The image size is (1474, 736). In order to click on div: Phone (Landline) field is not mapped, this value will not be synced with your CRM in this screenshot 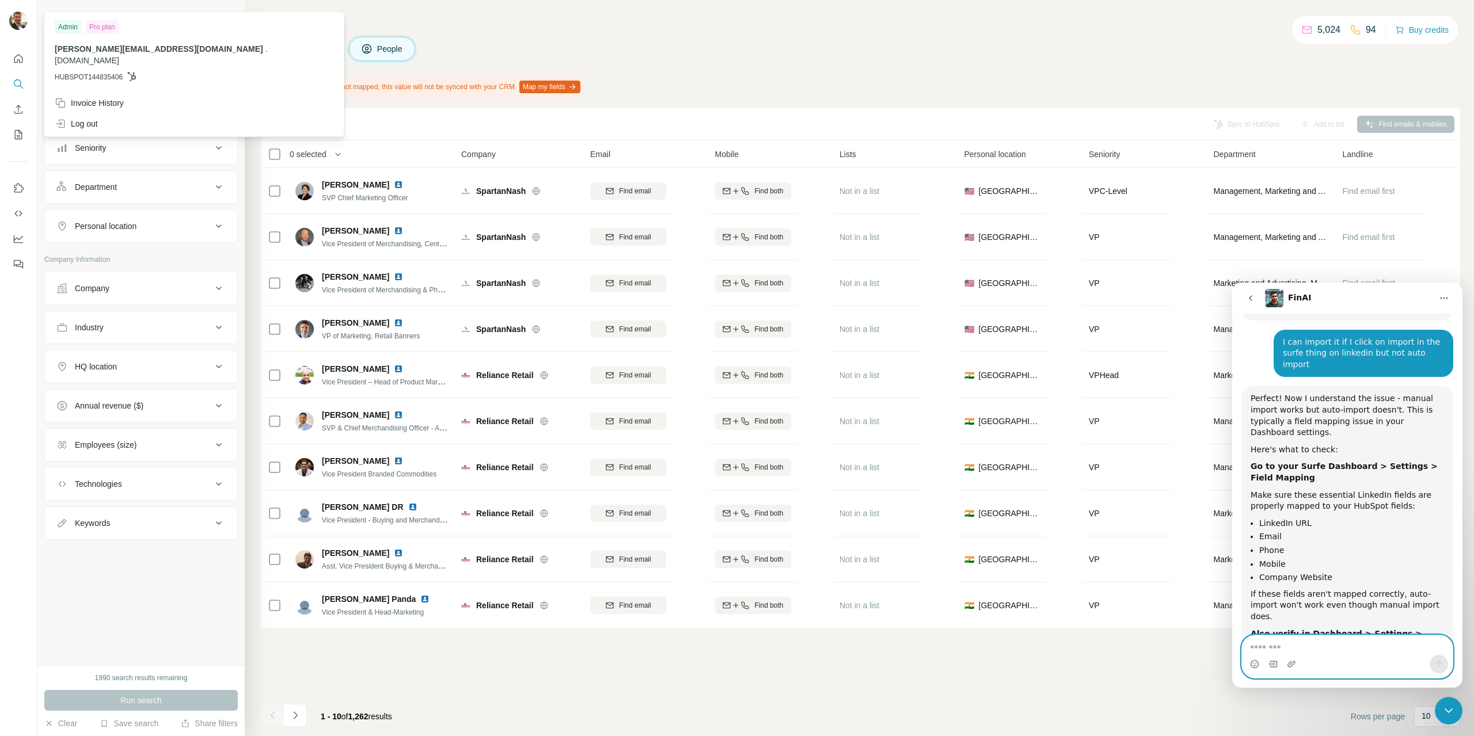, I will do `click(421, 87)`.